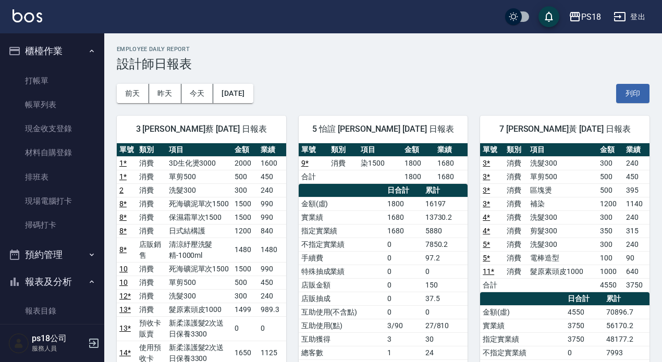 The height and width of the screenshot is (362, 662). Describe the element at coordinates (627, 353) in the screenshot. I see `td: 7993` at that location.